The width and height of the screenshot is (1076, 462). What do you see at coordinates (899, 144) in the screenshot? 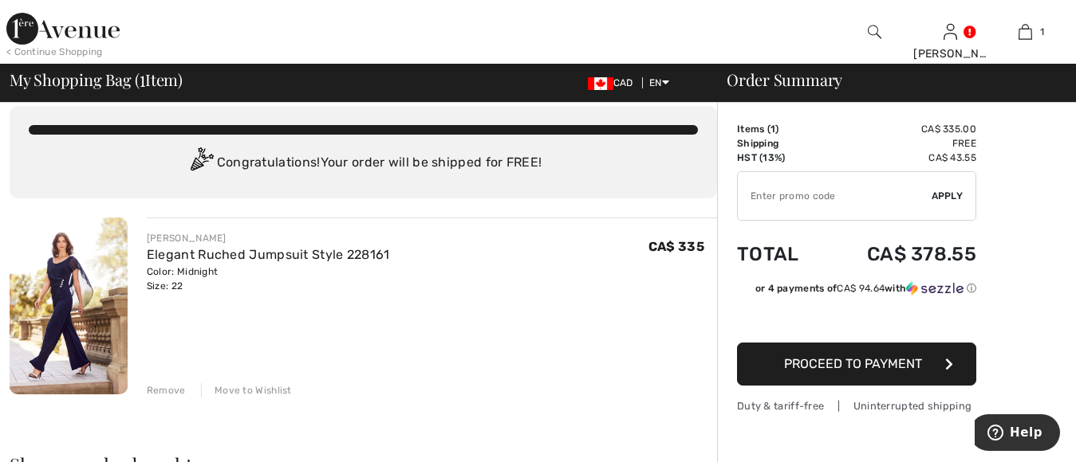
I see `td: Free` at bounding box center [899, 144].